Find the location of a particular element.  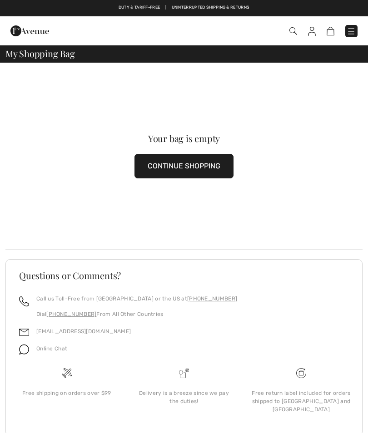

img: call is located at coordinates (24, 302).